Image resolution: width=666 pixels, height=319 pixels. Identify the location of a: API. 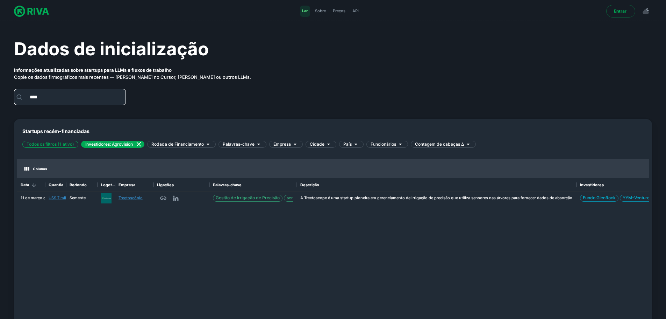
(356, 11).